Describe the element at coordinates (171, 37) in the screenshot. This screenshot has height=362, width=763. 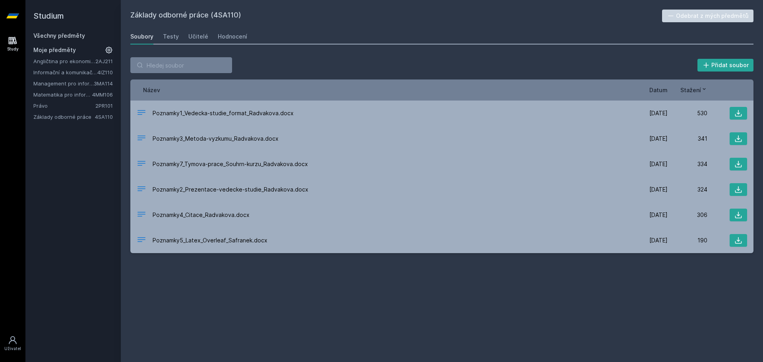
I see `div: Testy` at that location.